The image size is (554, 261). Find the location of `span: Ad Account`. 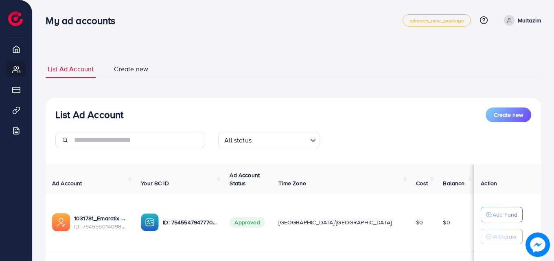

span: Ad Account is located at coordinates (67, 183).